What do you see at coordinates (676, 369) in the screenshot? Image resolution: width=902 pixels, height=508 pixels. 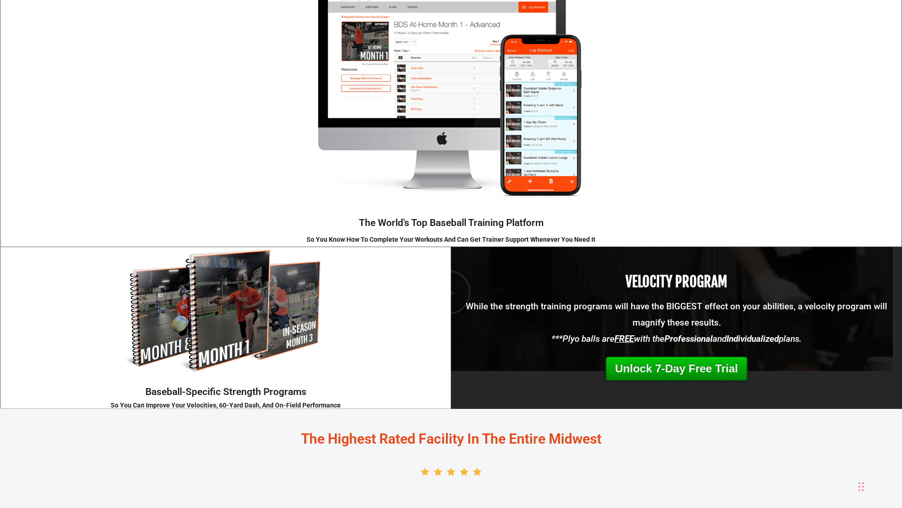 I see `a: Unlock 7-Day Free Trial` at bounding box center [676, 369].